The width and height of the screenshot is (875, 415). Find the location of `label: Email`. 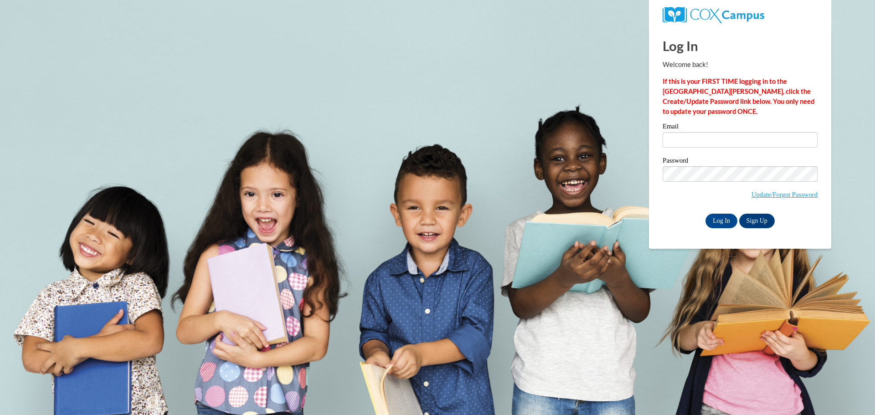

label: Email is located at coordinates (740, 128).